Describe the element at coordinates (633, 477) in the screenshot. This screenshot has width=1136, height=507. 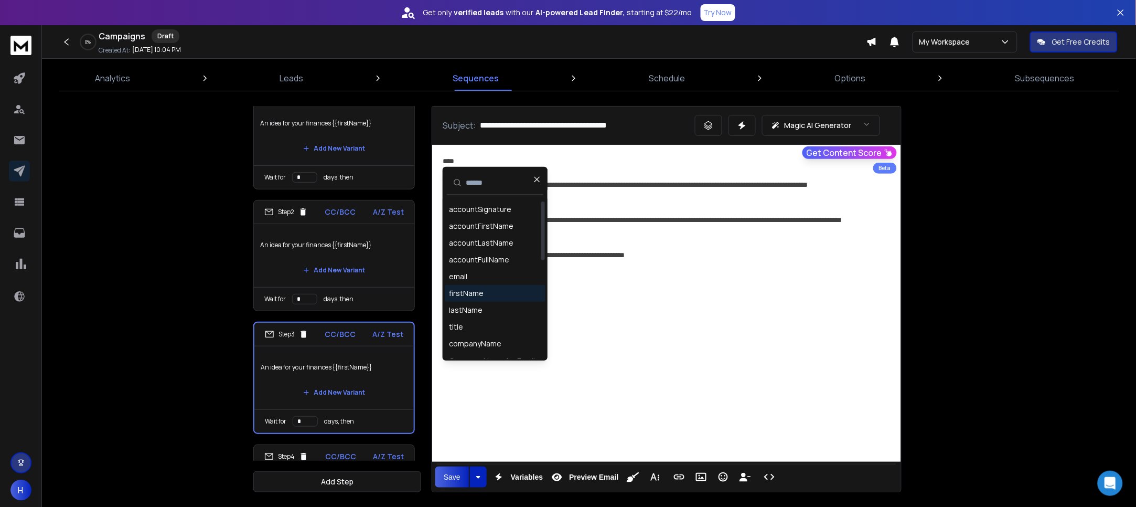
I see `button: Clean HTML` at that location.